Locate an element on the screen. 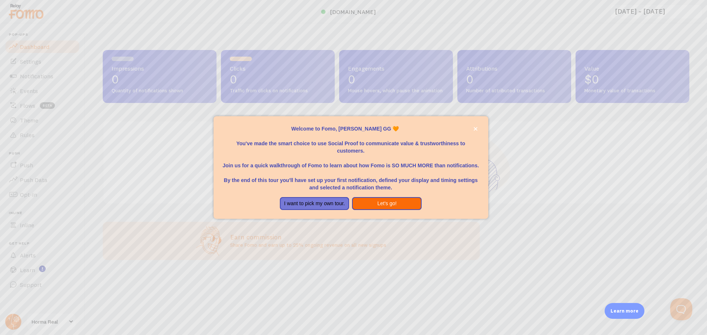 The width and height of the screenshot is (707, 335). p: Join us for a quick walkthrough of Fomo to learn about how Fomo is SO MUCH MORE than notifications. is located at coordinates (351, 162).